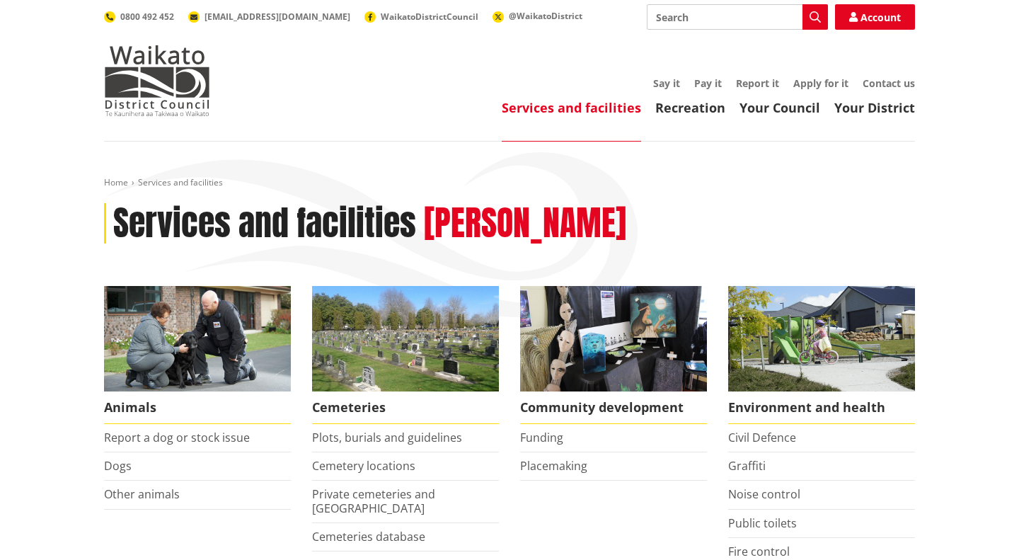 This screenshot has width=1019, height=560. What do you see at coordinates (614, 355) in the screenshot?
I see `a: Matariki Travelling Suitcase Art Exhibition Community development` at bounding box center [614, 355].